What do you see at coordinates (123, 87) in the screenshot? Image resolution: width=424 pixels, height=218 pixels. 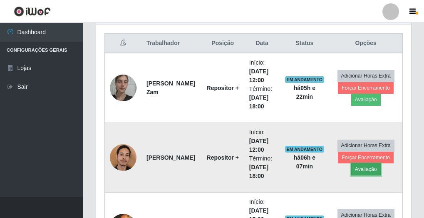 I see `img: 1700866238671.jpeg` at bounding box center [123, 87].